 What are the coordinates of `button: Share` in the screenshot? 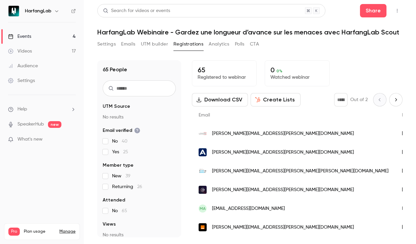 It's located at (373, 11).